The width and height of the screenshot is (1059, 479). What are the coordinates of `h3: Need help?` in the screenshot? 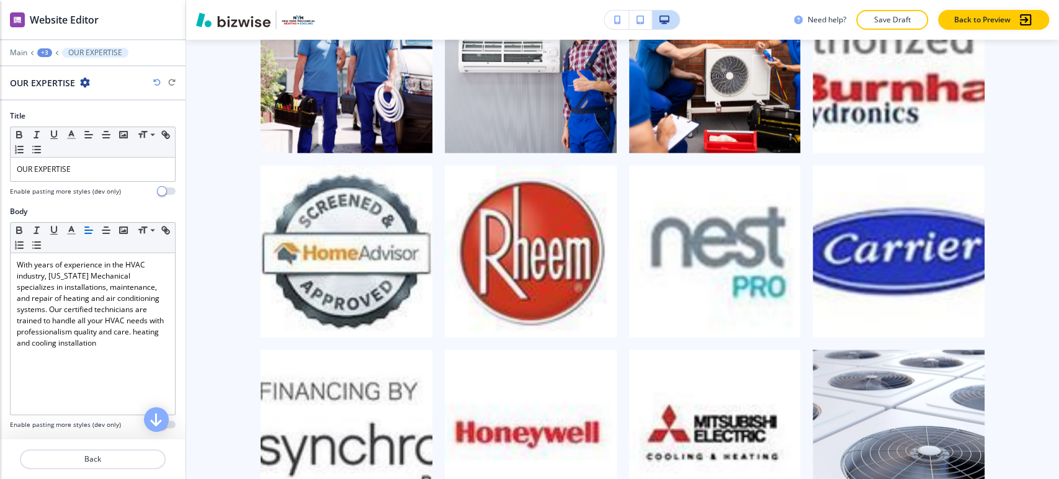 It's located at (827, 20).